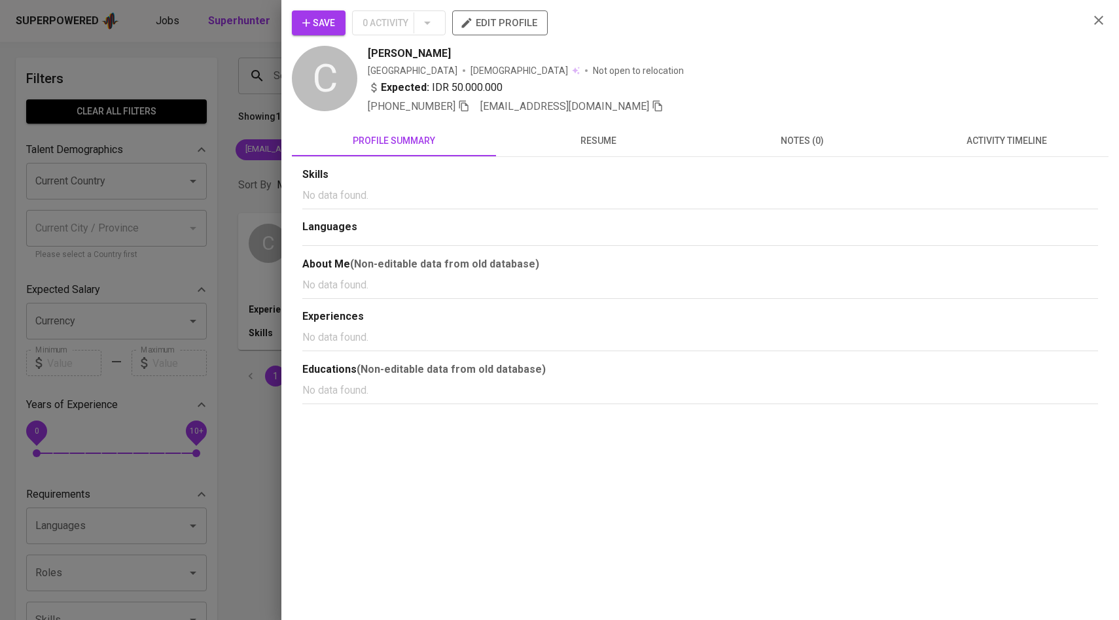 The height and width of the screenshot is (620, 1119). Describe the element at coordinates (802, 141) in the screenshot. I see `span: notes (0)` at that location.